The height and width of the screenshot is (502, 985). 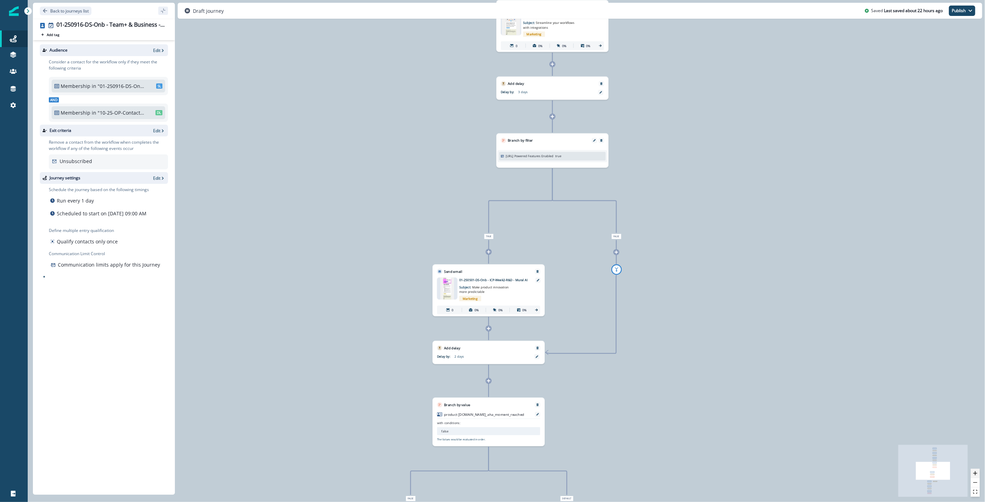 What do you see at coordinates (494, 280) in the screenshot?
I see `p: 01-250501-DS-Onb - ICP-Week2-R&D - Mural AI` at bounding box center [494, 280].